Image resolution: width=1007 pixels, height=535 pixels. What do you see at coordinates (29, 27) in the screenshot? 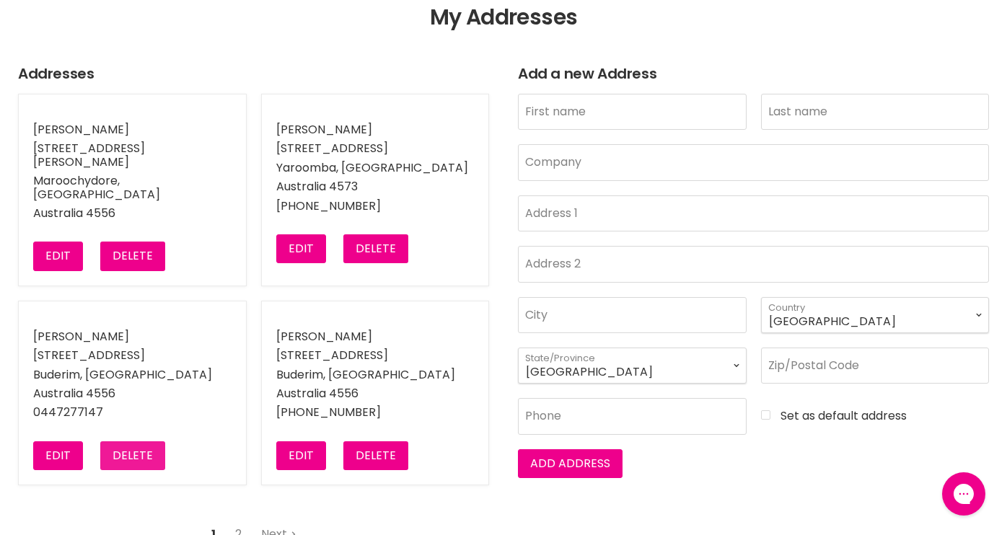
I see `button: Open gorgias live chat` at bounding box center [29, 27].